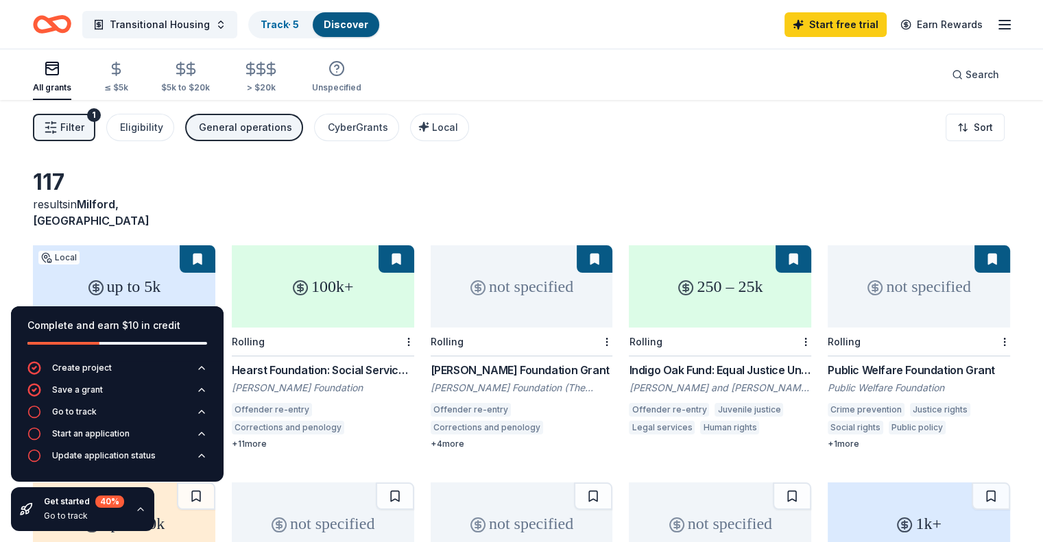  Describe the element at coordinates (117, 416) in the screenshot. I see `button: Go to track` at that location.